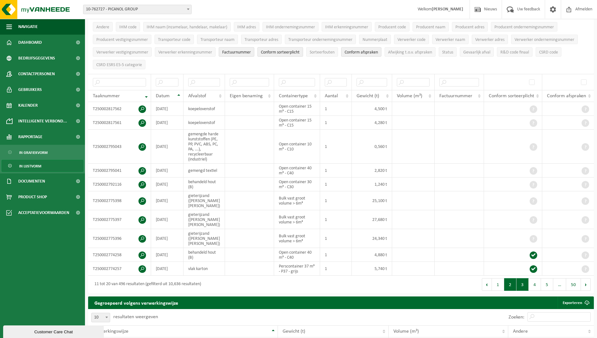  I want to click on button: Verwerker codeVerwerker code: Activate to sort, so click(411, 39).